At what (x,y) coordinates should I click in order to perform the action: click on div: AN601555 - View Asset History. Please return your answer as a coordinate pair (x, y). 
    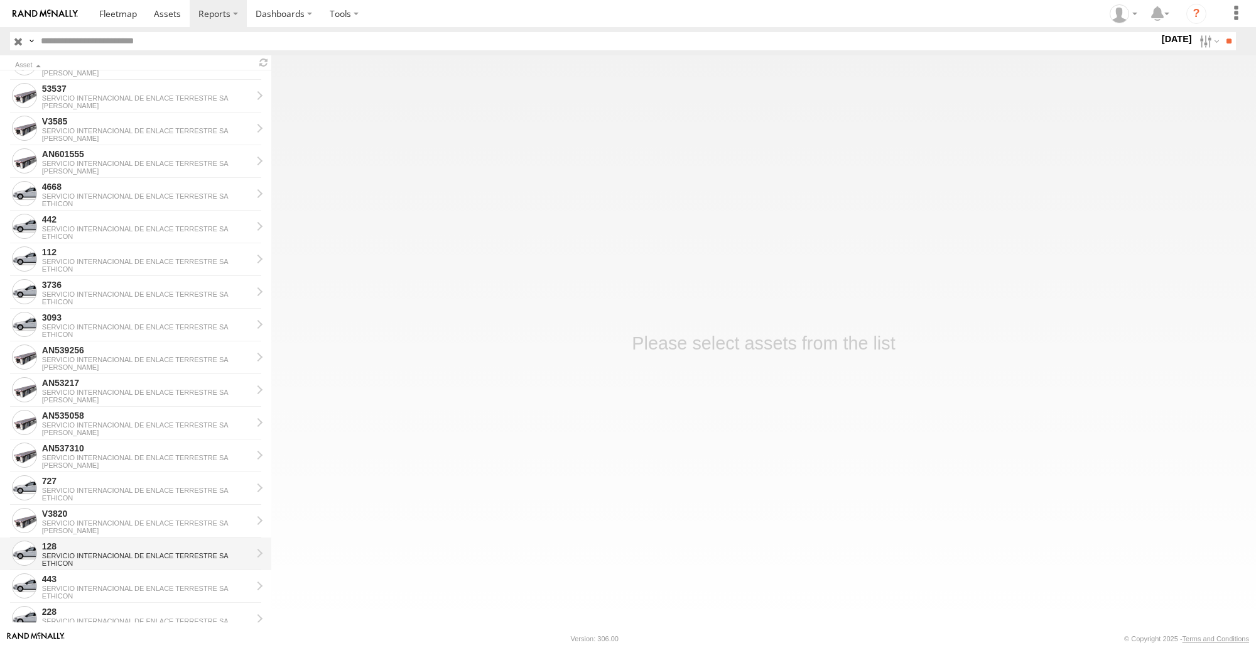
    Looking at the image, I should click on (147, 154).